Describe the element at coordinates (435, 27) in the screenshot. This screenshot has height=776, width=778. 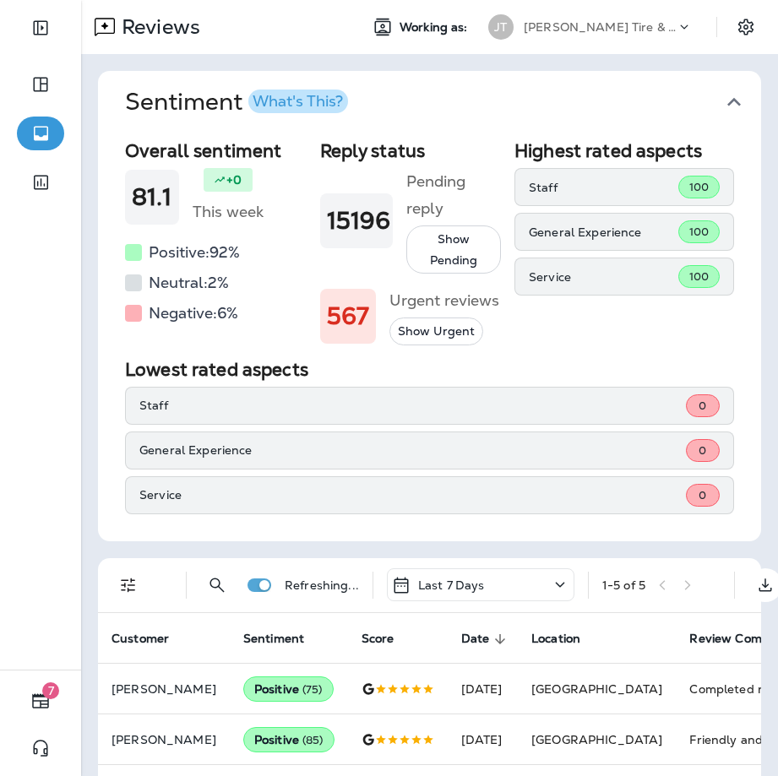
I see `span: Working as:` at that location.